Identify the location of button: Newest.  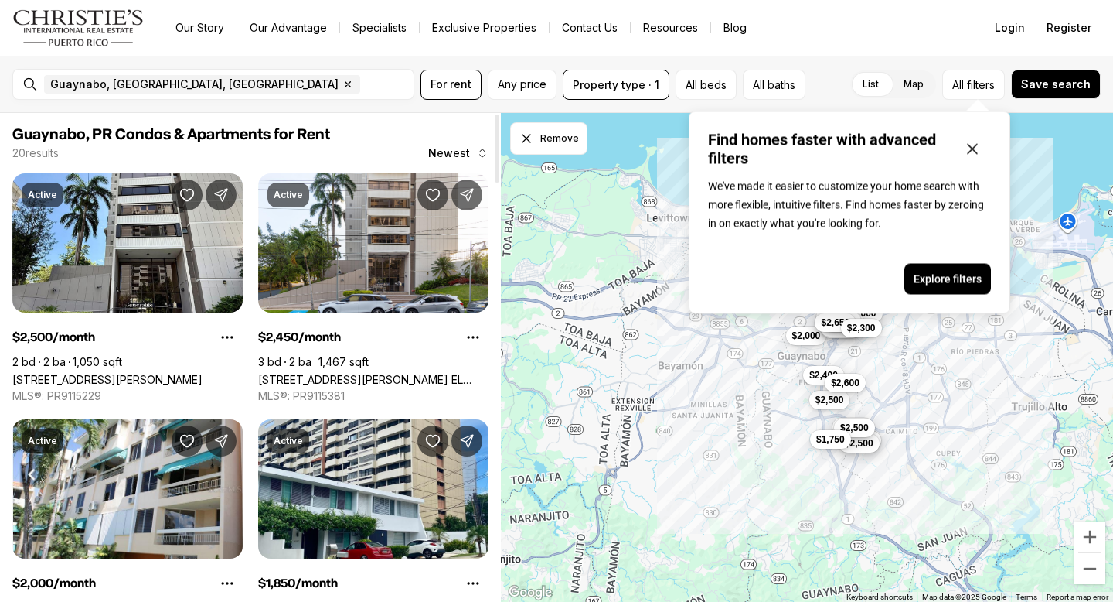
(459, 153).